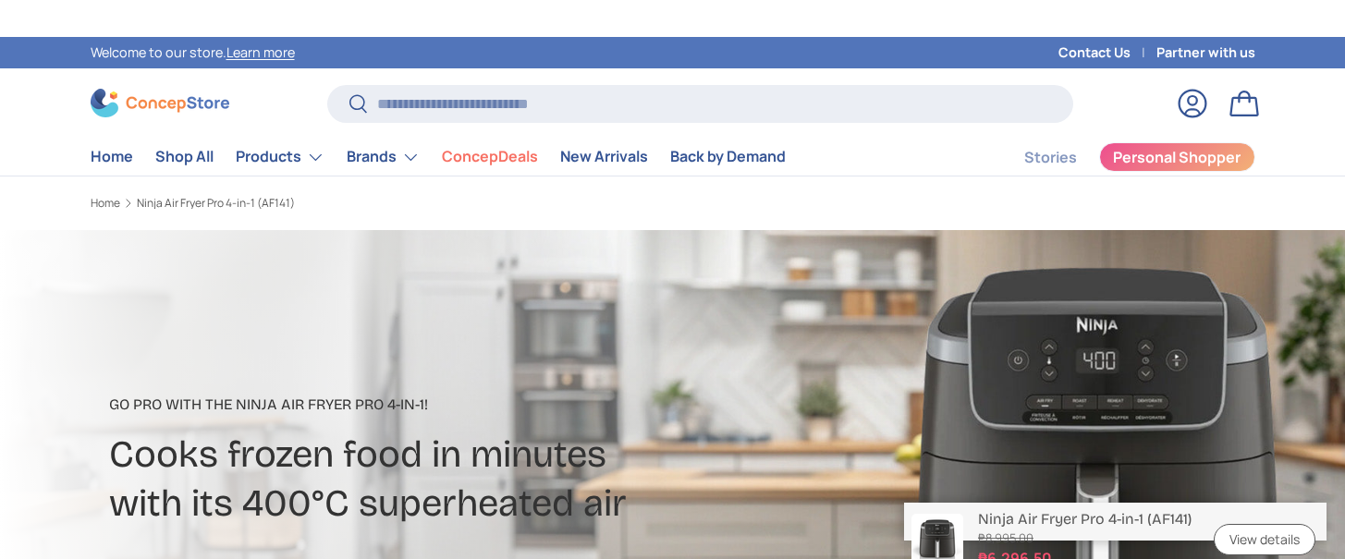 This screenshot has width=1345, height=559. I want to click on a: Products, so click(280, 157).